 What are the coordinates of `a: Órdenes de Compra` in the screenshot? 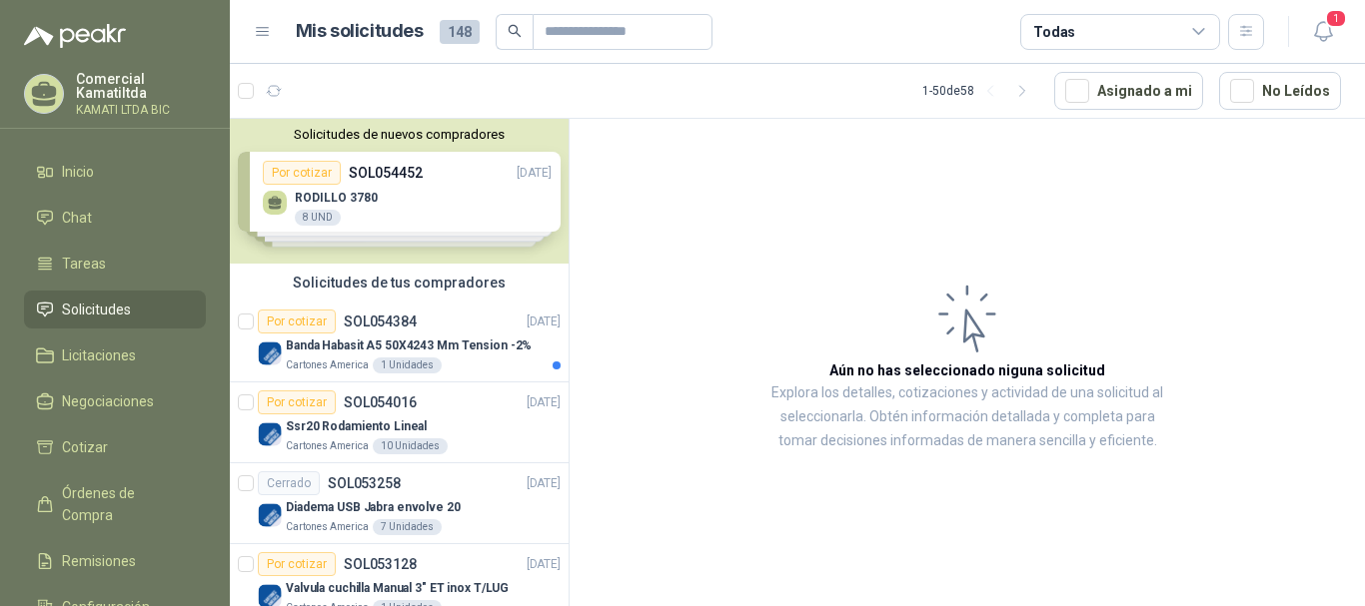 It's located at (115, 505).